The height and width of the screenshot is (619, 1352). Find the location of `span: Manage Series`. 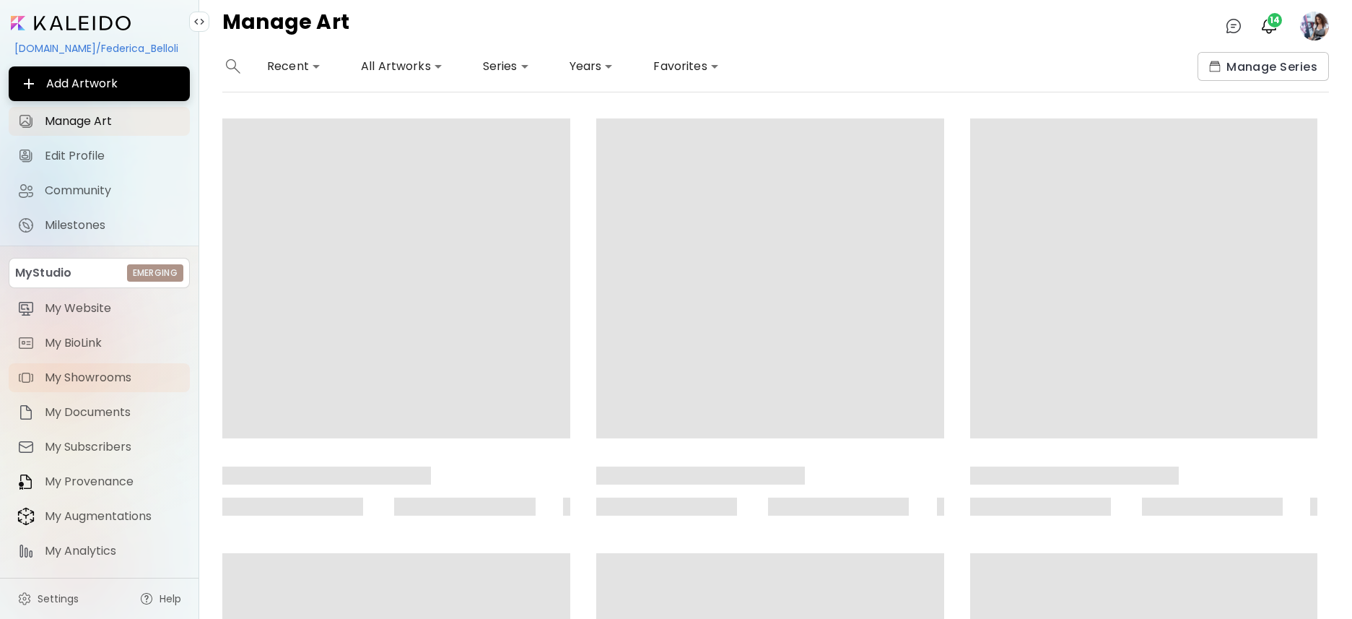

span: Manage Series is located at coordinates (1263, 66).